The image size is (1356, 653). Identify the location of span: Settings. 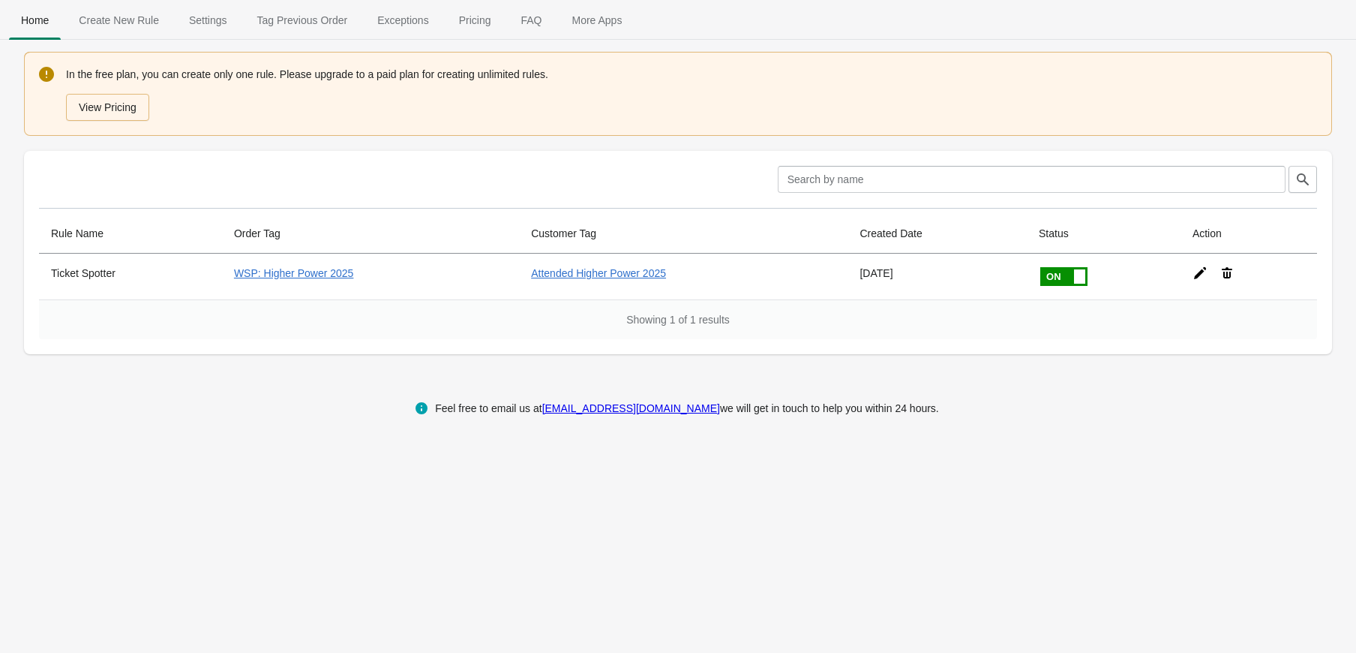
(208, 20).